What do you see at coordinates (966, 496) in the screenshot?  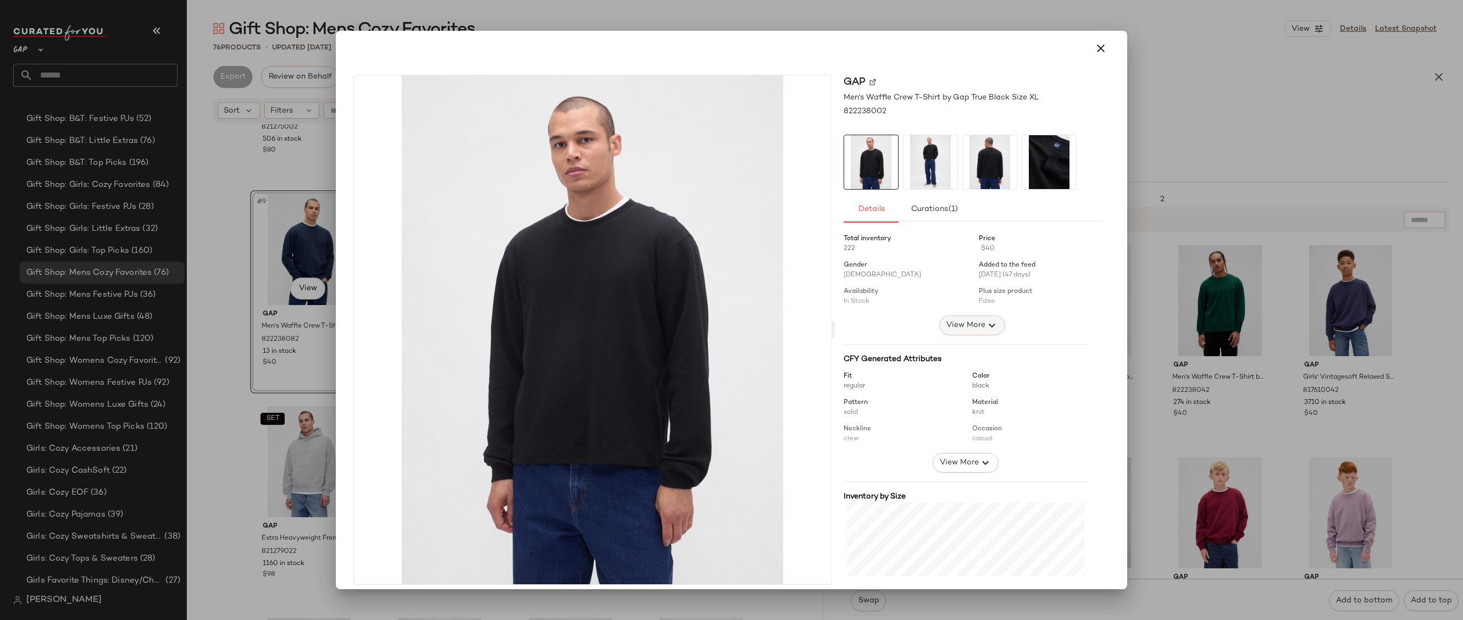 I see `div: Inventory by Size` at bounding box center [966, 496].